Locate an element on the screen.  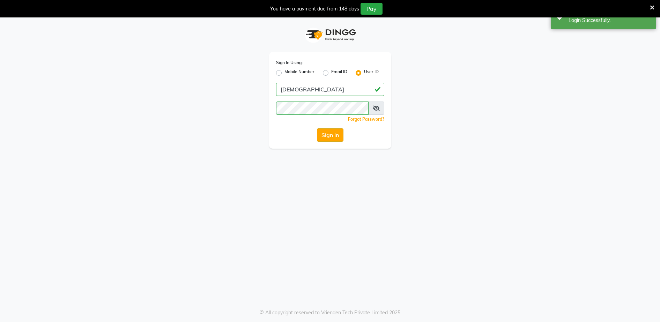
a: Forgot Password? is located at coordinates (366, 119).